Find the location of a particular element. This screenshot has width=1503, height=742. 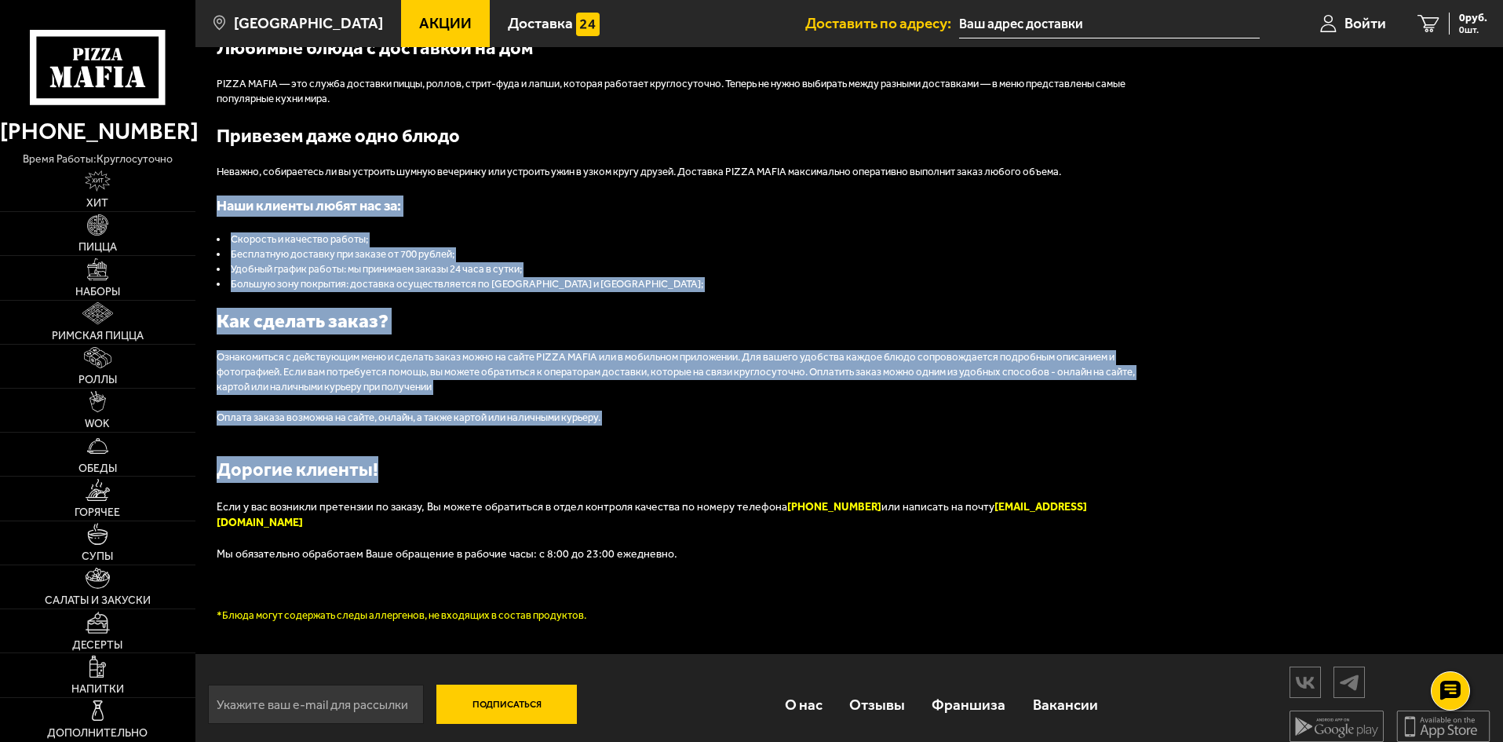

span: Обеды is located at coordinates (97, 469).